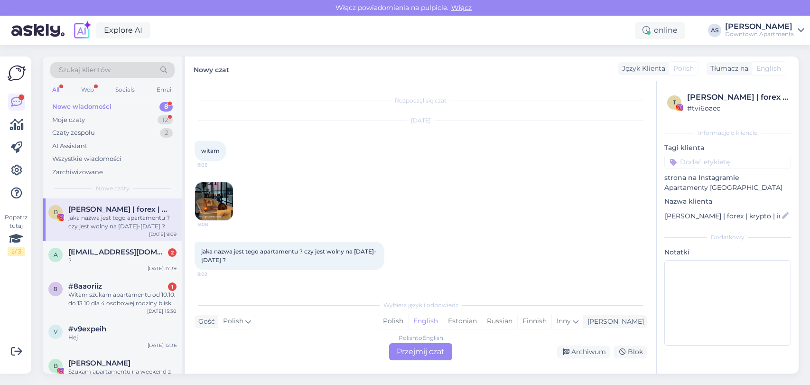 The height and width of the screenshot is (385, 810). Describe the element at coordinates (55, 288) in the screenshot. I see `span: 8` at that location.